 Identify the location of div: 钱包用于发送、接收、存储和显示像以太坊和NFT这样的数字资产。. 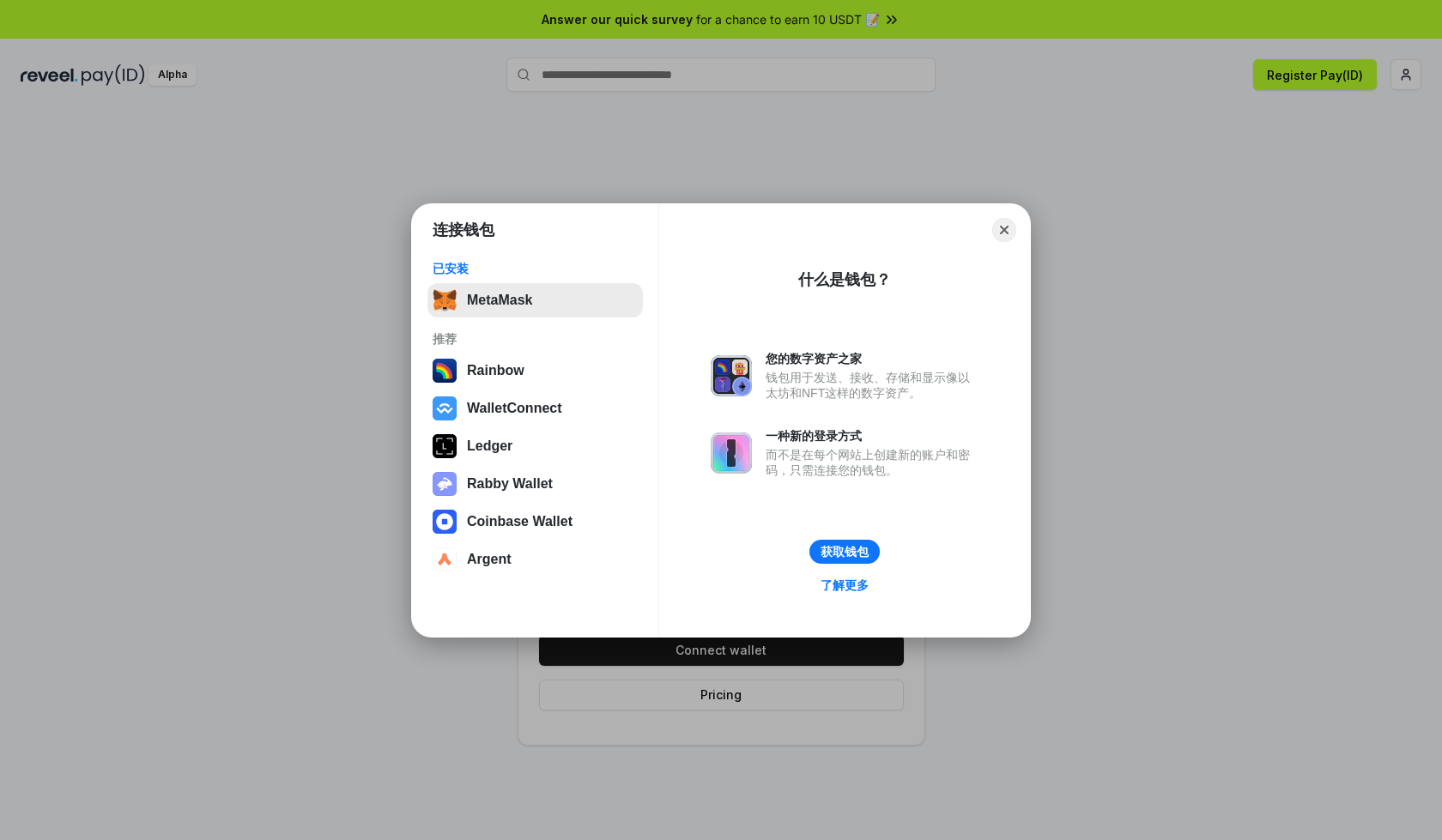
(871, 385).